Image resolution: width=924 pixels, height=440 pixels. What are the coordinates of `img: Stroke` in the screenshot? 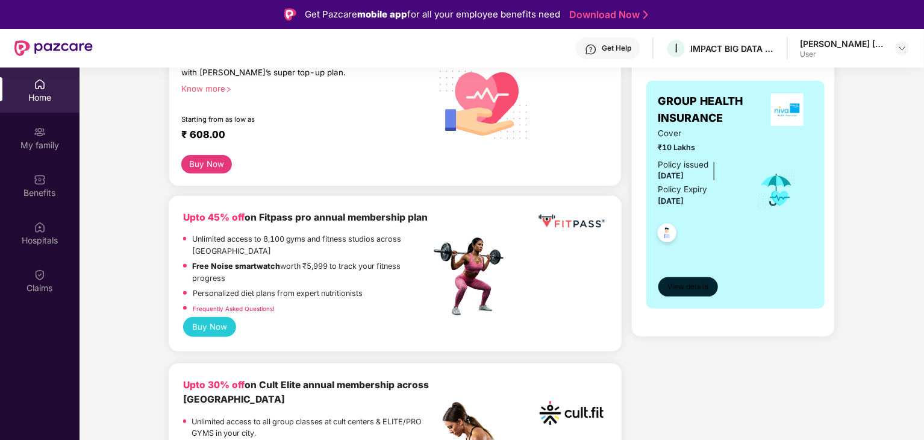 It's located at (645, 14).